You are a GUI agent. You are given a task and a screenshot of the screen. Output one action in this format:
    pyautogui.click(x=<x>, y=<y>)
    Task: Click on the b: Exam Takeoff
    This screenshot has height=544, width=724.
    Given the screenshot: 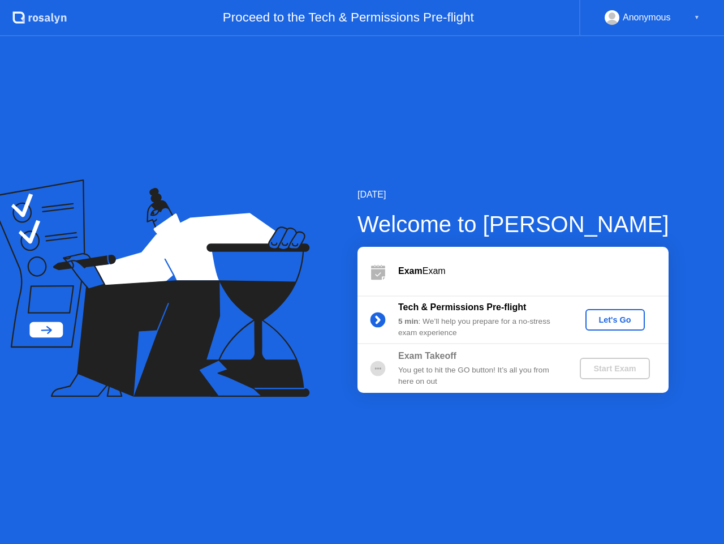 What is the action you would take?
    pyautogui.click(x=427, y=355)
    